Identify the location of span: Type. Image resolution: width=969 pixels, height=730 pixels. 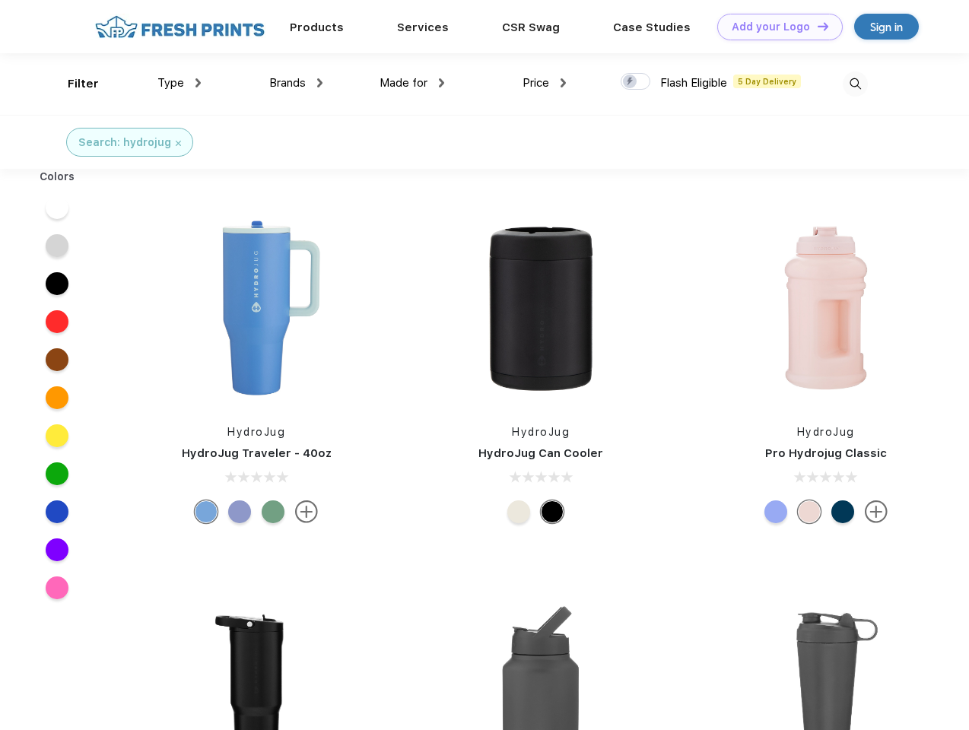
(170, 83).